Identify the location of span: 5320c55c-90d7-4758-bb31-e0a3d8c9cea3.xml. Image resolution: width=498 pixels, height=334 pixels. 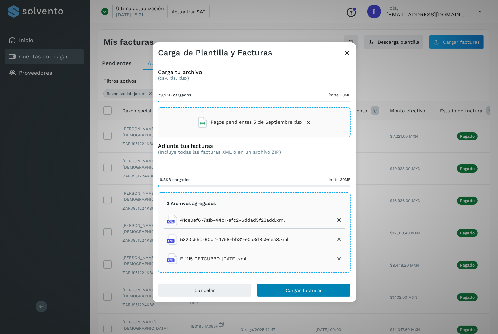
(234, 239).